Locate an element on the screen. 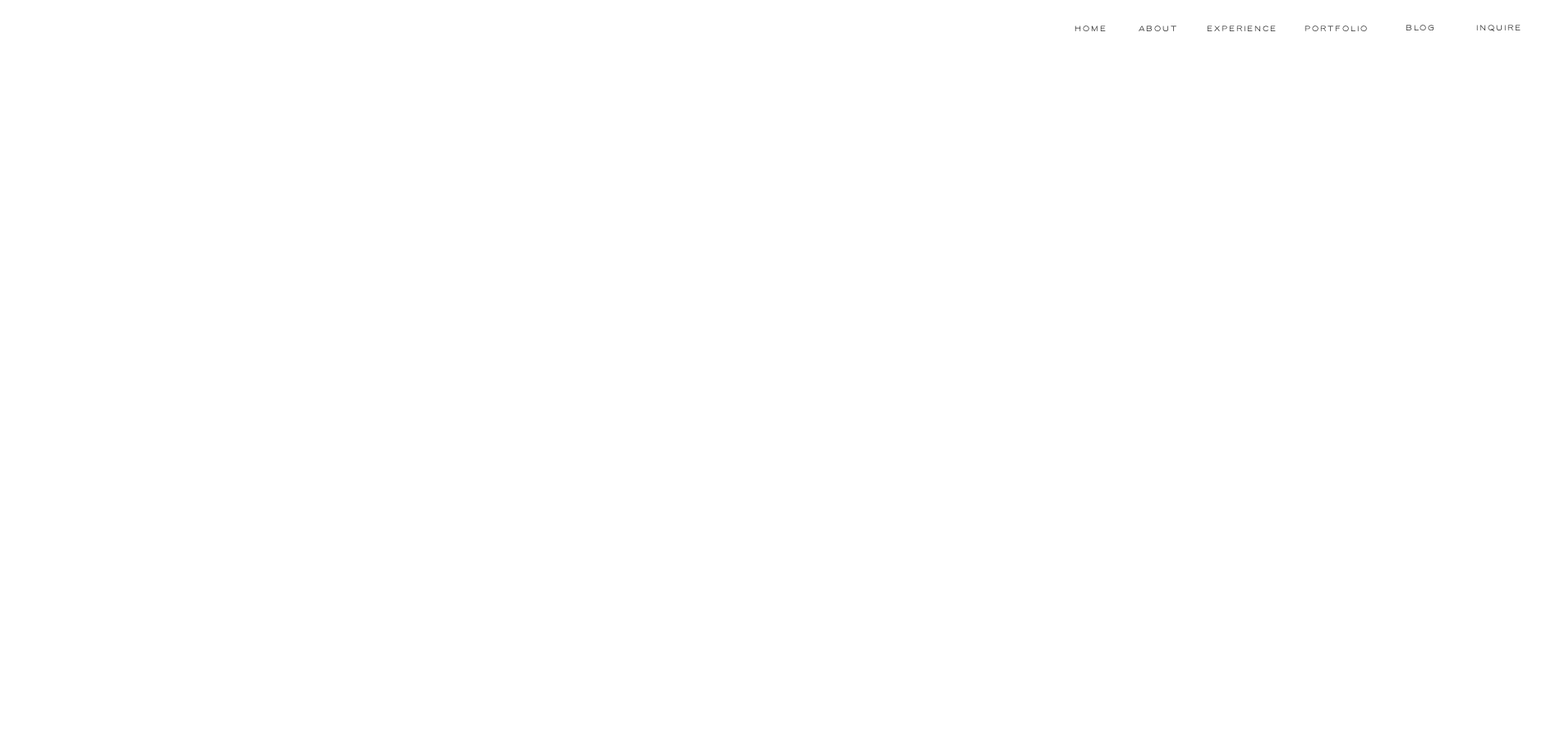 This screenshot has height=749, width=1565. a: Inquire is located at coordinates (1500, 28).